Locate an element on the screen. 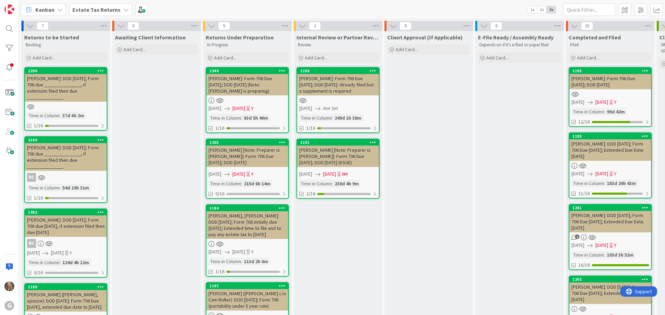 The height and width of the screenshot is (315, 665). div: 1195 is located at coordinates (610, 71).